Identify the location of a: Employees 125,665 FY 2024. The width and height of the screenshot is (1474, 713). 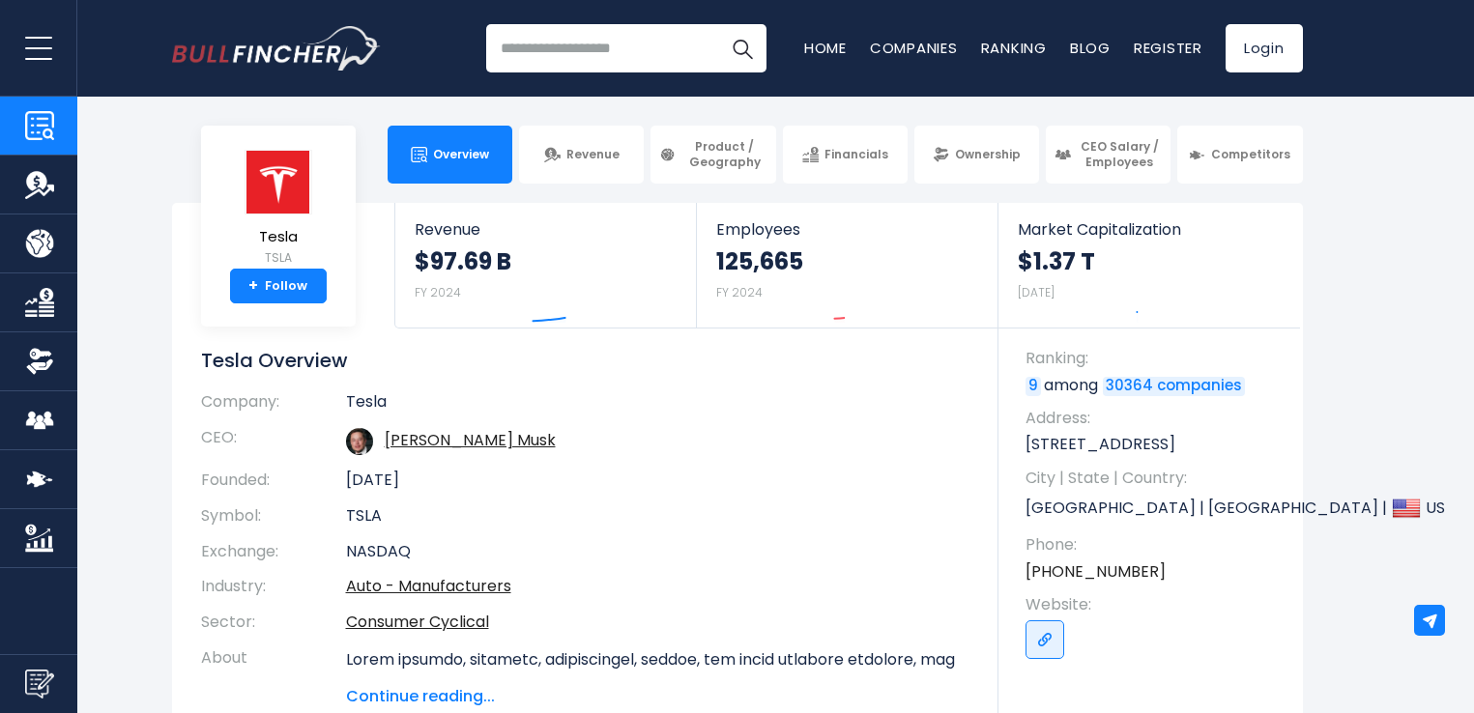
(847, 265).